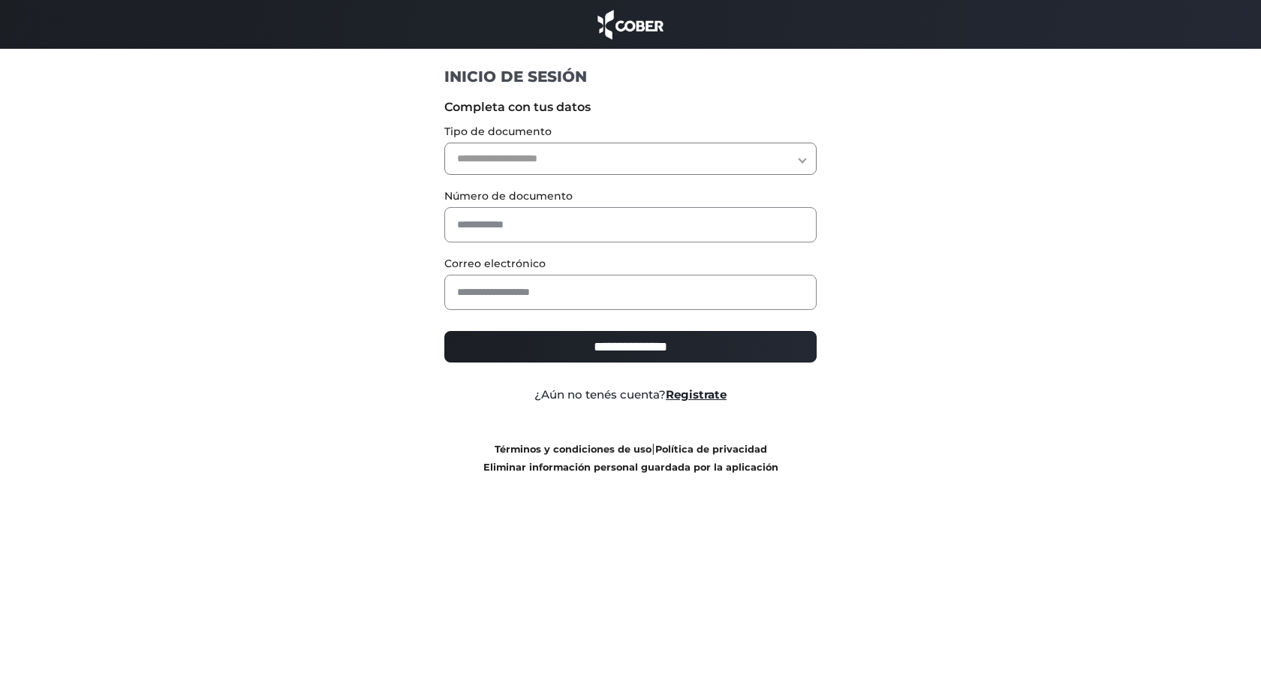  I want to click on a: Términos y condiciones de uso, so click(573, 449).